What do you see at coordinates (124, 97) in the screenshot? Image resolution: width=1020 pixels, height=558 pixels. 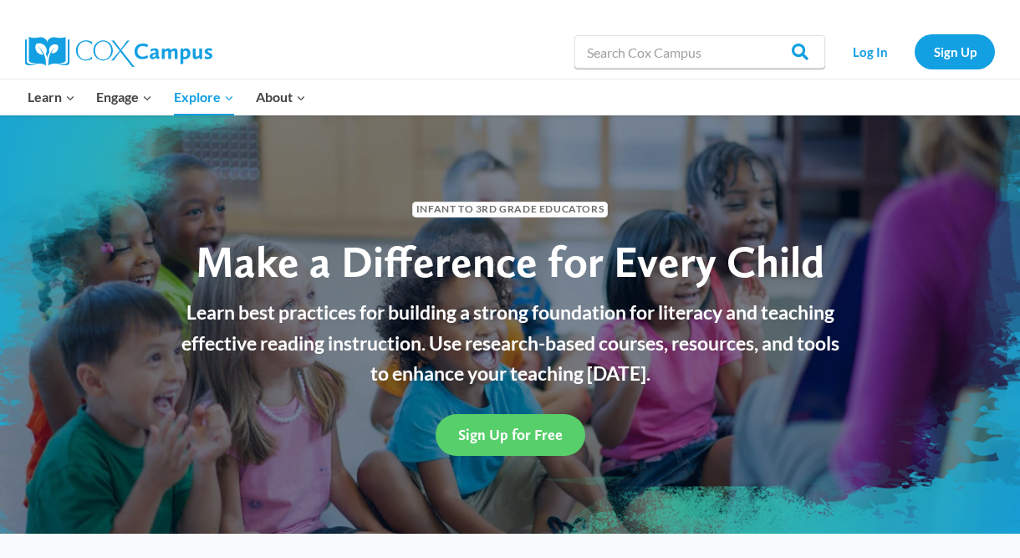 I see `span: Engage` at bounding box center [124, 97].